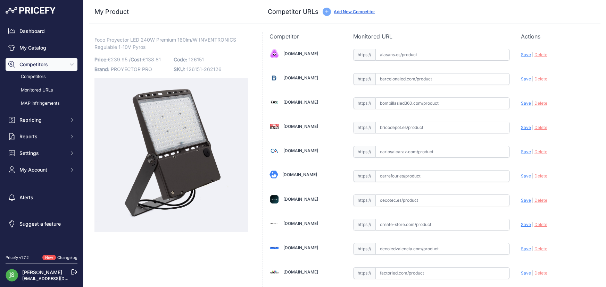 Image resolution: width=606 pixels, height=287 pixels. I want to click on a: Competitors, so click(41, 77).